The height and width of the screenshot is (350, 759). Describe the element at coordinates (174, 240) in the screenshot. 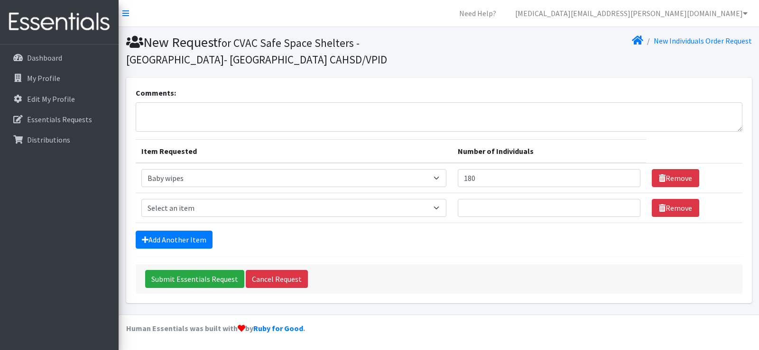

I see `a: Add Another Item` at that location.